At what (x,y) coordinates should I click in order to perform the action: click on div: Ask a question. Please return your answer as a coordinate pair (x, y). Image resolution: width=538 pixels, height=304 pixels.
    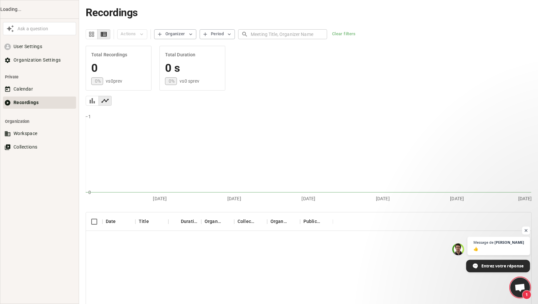
    Looking at the image, I should click on (45, 29).